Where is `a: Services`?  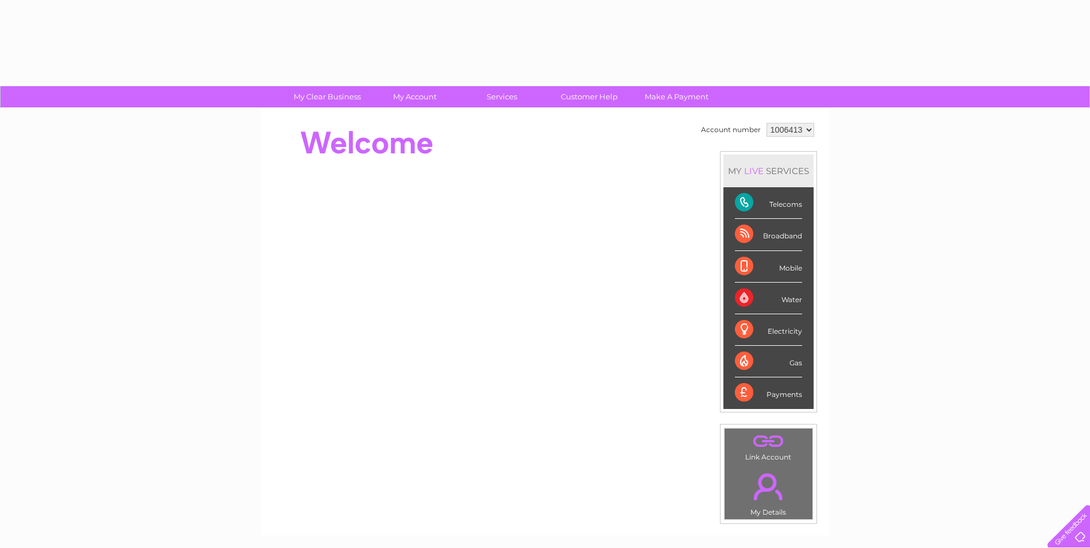 a: Services is located at coordinates (502, 97).